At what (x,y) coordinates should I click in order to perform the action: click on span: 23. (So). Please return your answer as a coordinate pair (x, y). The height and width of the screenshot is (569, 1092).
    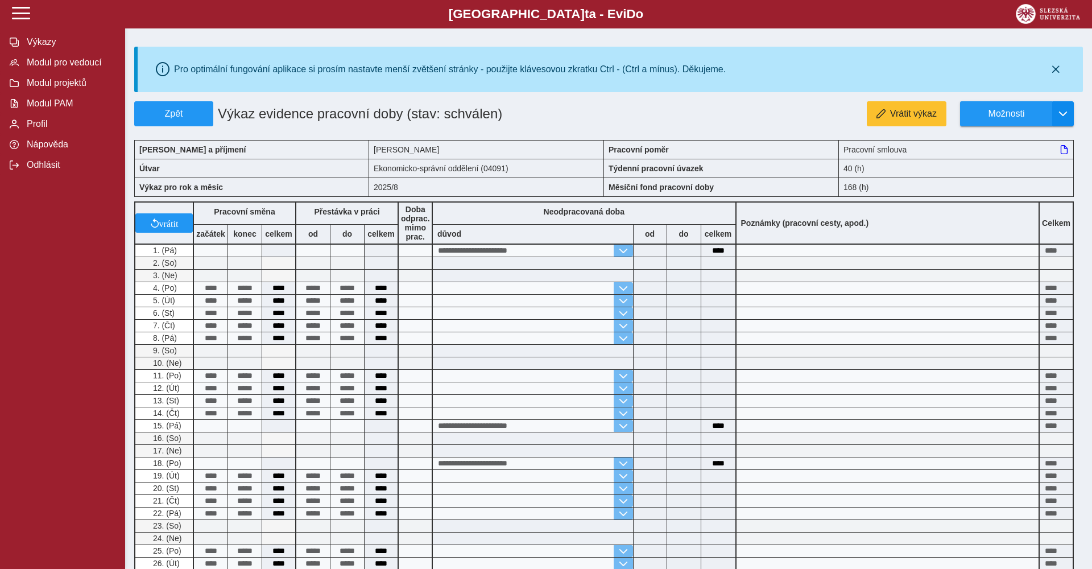
    Looking at the image, I should click on (166, 526).